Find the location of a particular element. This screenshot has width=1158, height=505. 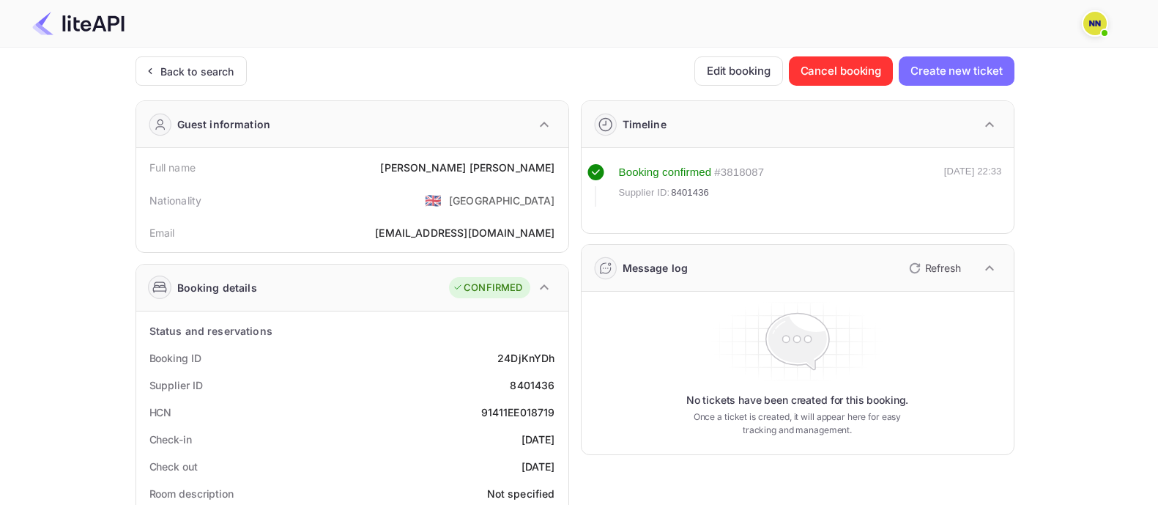

button: Edit booking is located at coordinates (738, 71).